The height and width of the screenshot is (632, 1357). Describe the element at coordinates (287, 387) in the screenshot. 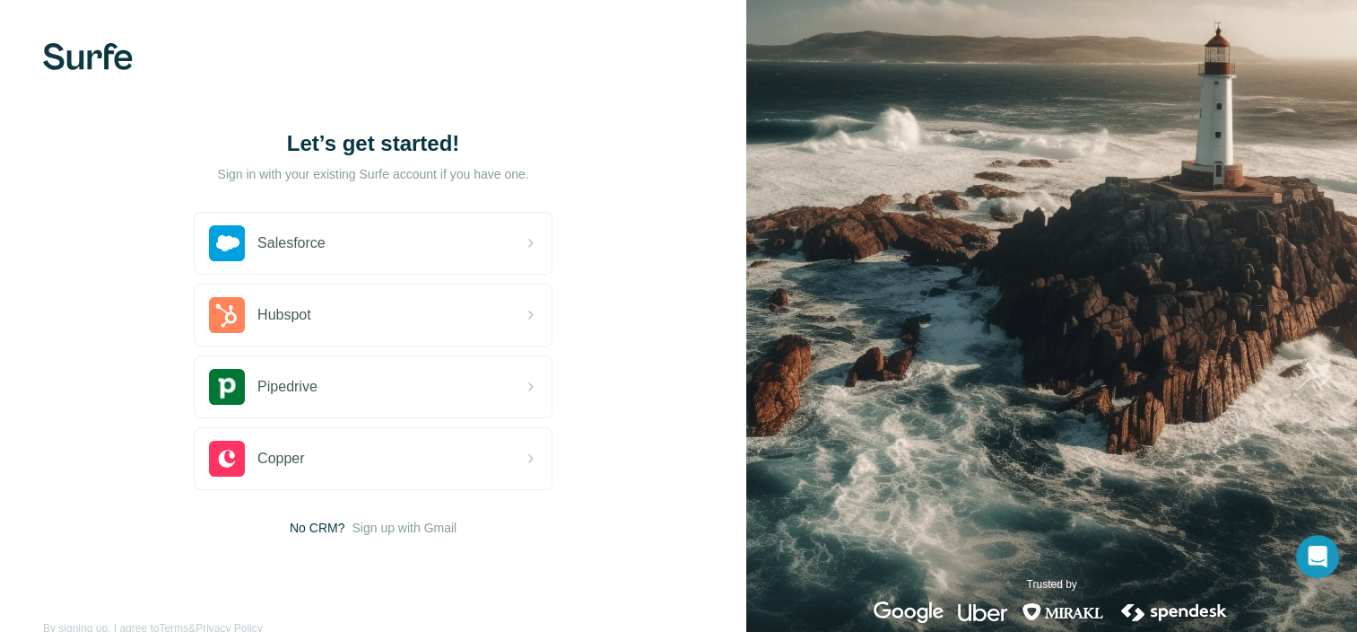

I see `span: Pipedrive` at that location.